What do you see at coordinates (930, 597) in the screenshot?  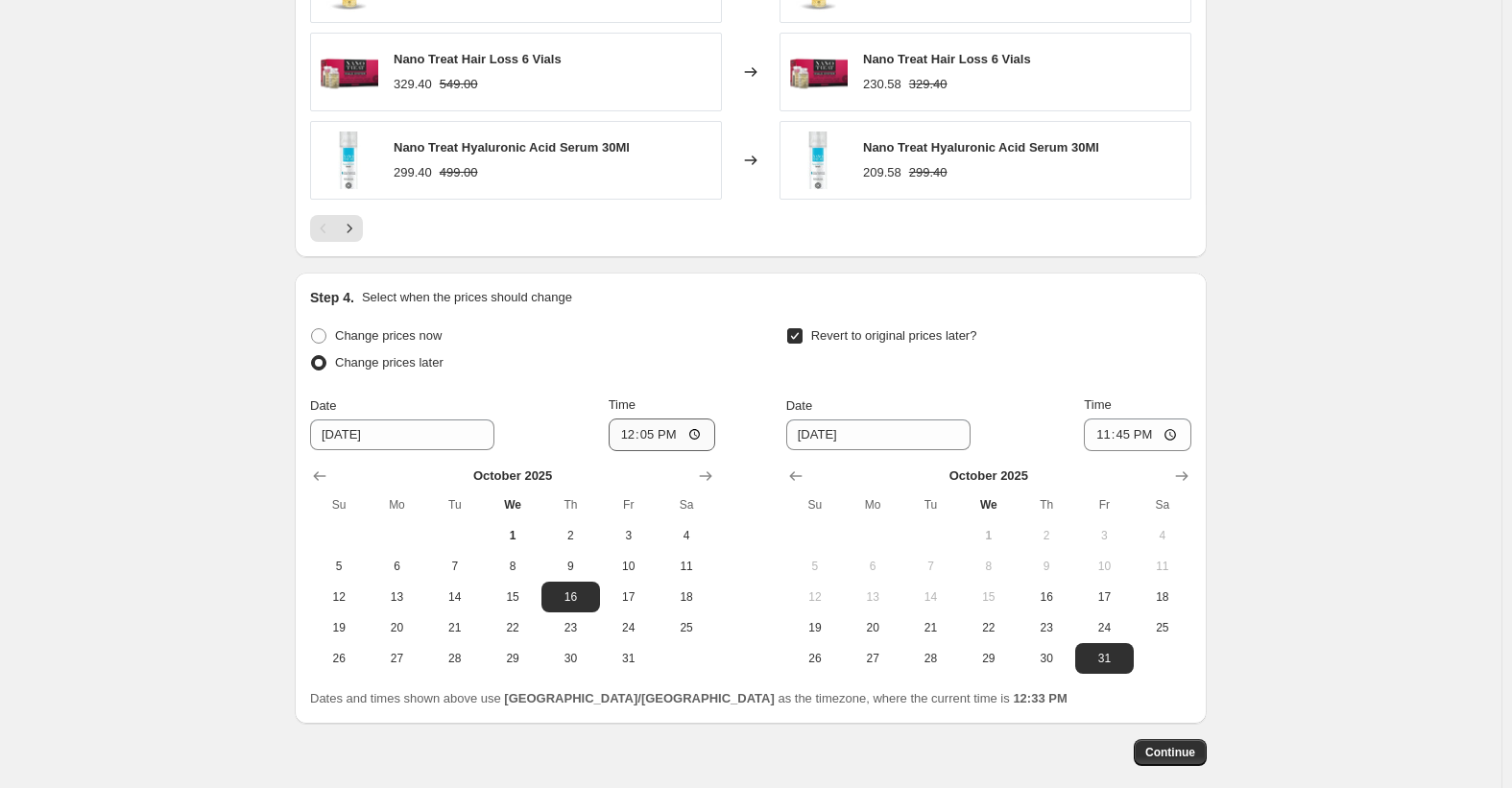 I see `button: Tuesday October 14 2025` at bounding box center [930, 597].